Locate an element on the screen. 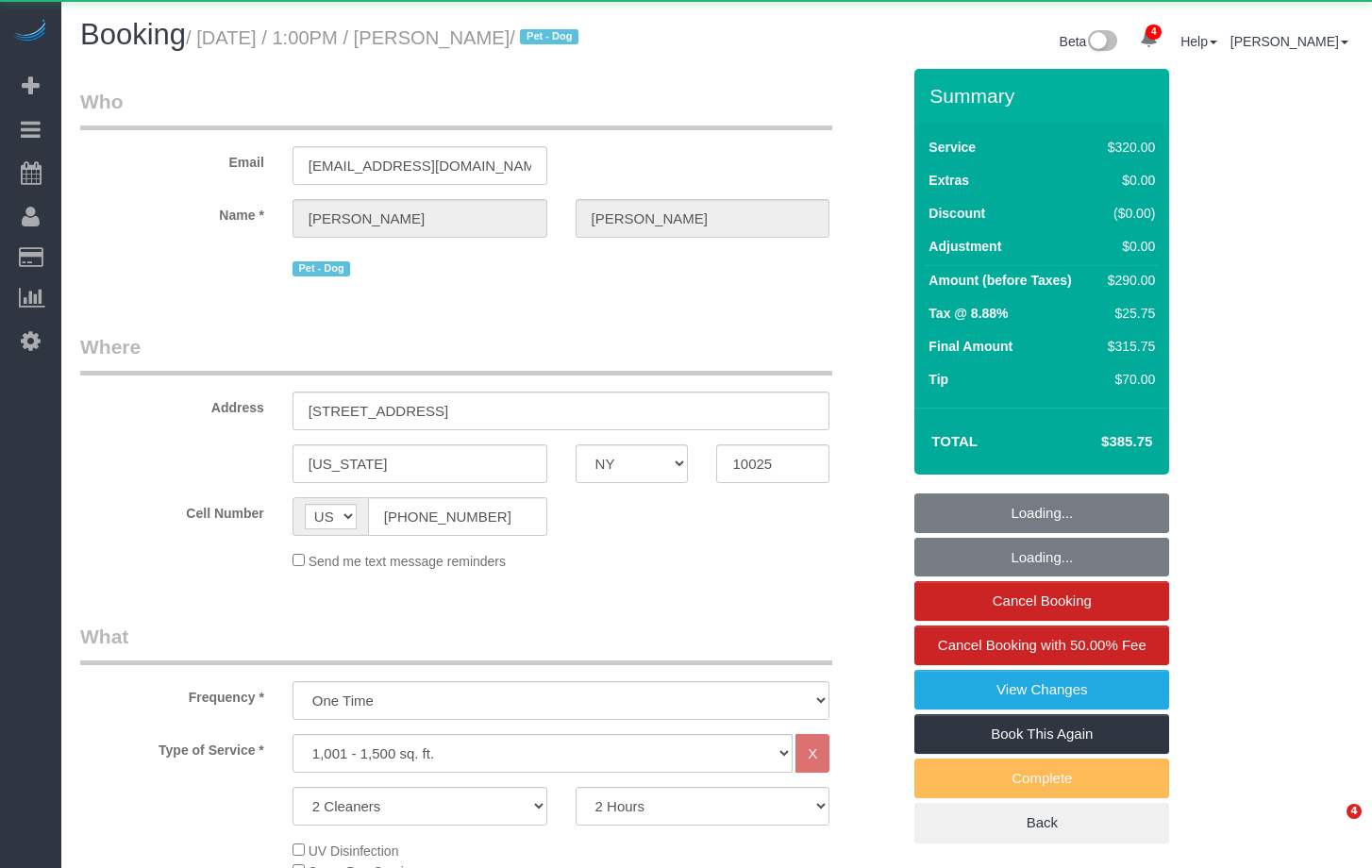 This screenshot has height=868, width=1372. label: Service is located at coordinates (952, 147).